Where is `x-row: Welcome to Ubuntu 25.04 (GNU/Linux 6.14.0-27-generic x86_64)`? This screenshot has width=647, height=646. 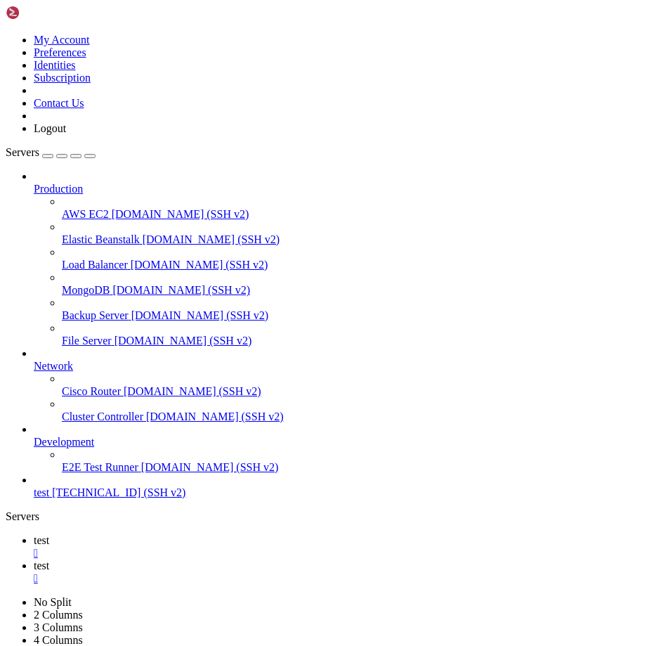 x-row: Welcome to Ubuntu 25.04 (GNU/Linux 6.14.0-27-generic x86_64) is located at coordinates (235, 11).